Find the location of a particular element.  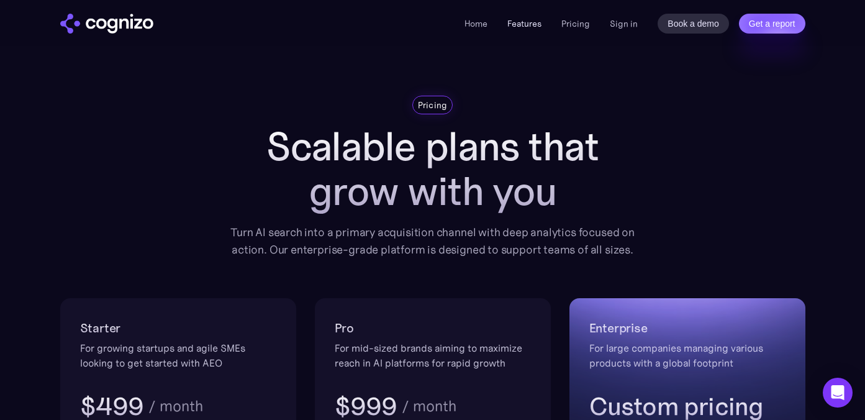

a: Home is located at coordinates (475, 24).